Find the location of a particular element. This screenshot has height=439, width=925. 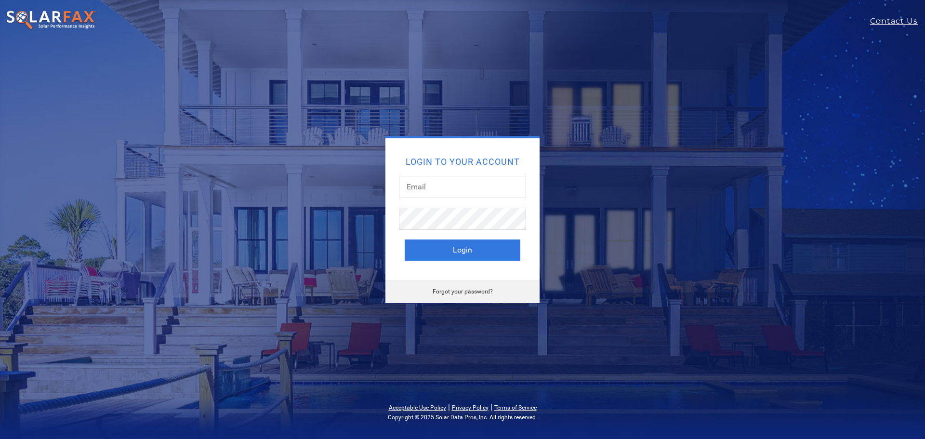

a: Privacy Policy is located at coordinates (470, 408).